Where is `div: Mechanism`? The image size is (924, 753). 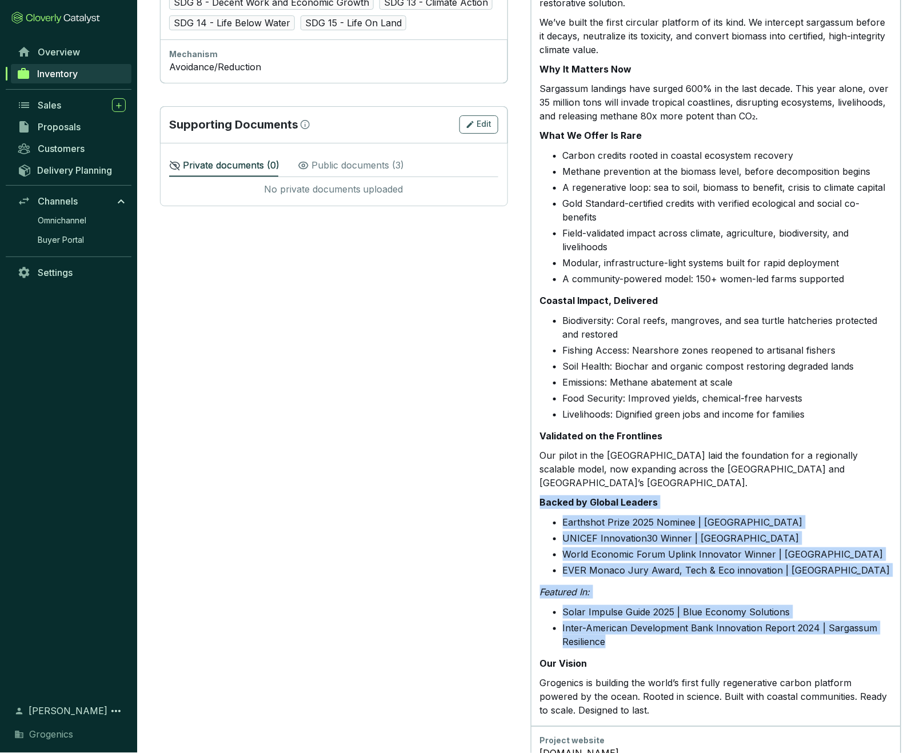
div: Mechanism is located at coordinates (334, 54).